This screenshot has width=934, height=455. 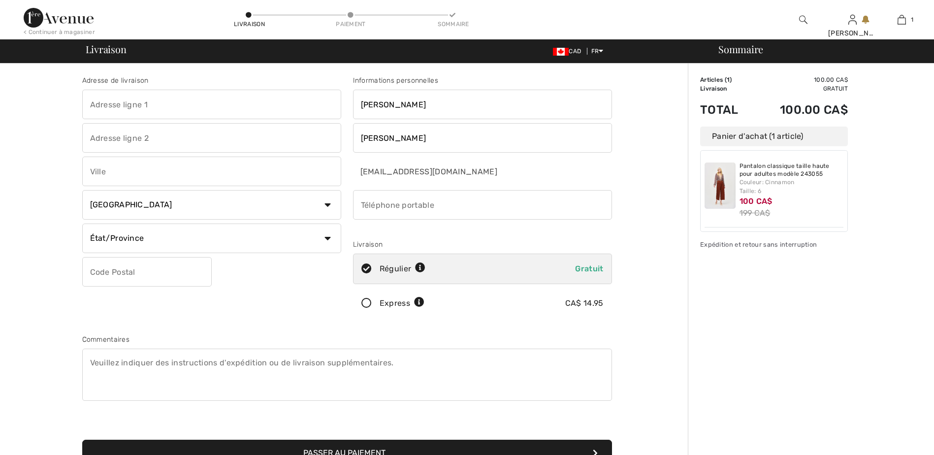 What do you see at coordinates (727, 89) in the screenshot?
I see `td: Livraison` at bounding box center [727, 89].